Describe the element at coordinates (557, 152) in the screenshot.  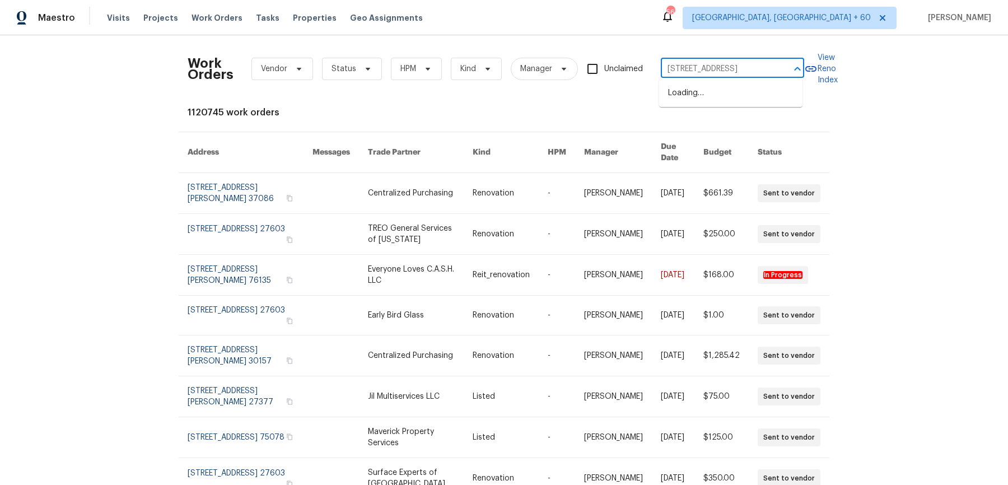
I see `th: HPM` at that location.